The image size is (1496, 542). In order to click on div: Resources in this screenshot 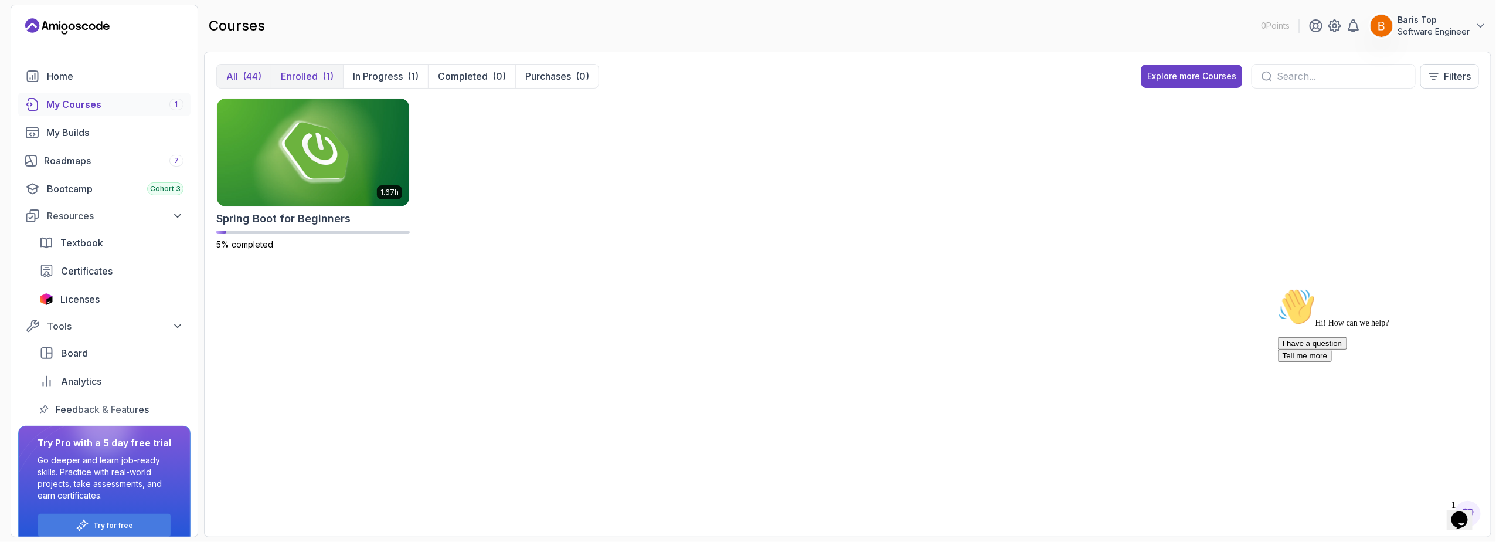, I will do `click(115, 216)`.